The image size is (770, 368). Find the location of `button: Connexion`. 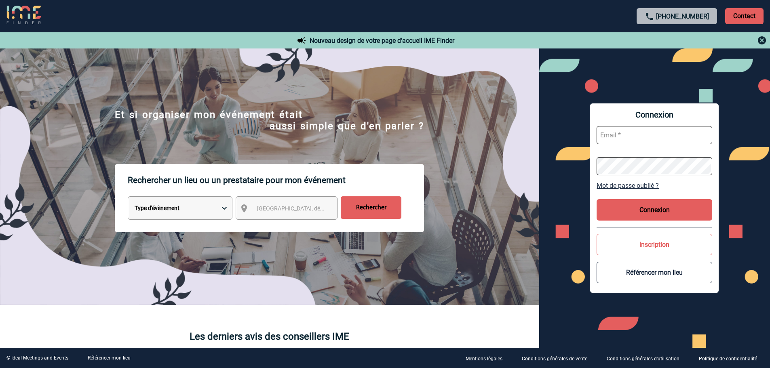

button: Connexion is located at coordinates (654, 210).